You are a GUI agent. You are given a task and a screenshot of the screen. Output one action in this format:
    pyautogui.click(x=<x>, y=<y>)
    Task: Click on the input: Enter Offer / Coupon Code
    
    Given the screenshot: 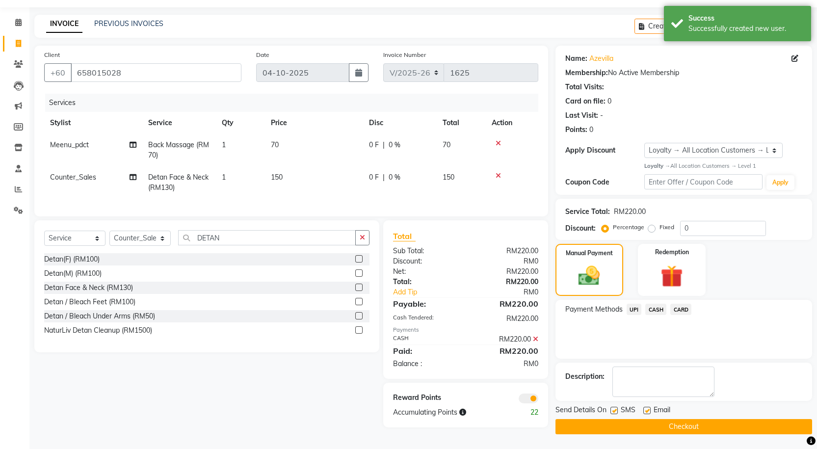 What is the action you would take?
    pyautogui.click(x=703, y=181)
    